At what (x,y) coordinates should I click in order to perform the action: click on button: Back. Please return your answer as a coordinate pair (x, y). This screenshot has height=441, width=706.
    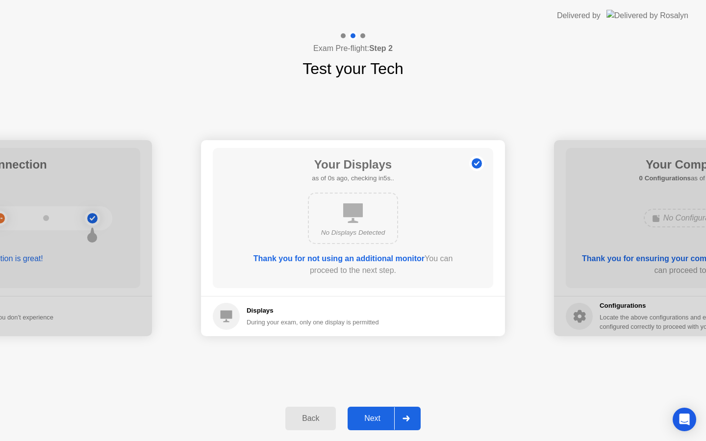
    Looking at the image, I should click on (310, 419).